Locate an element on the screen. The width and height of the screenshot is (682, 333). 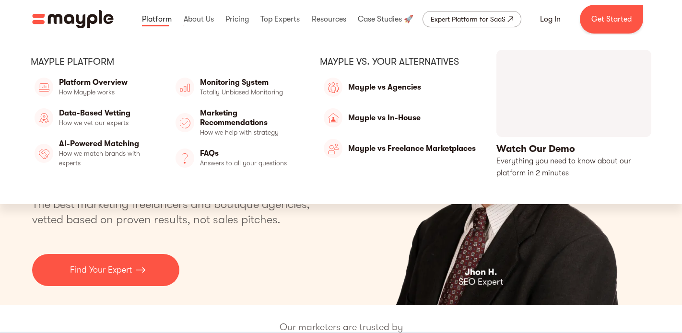
a: Find Your Expert is located at coordinates (105, 270).